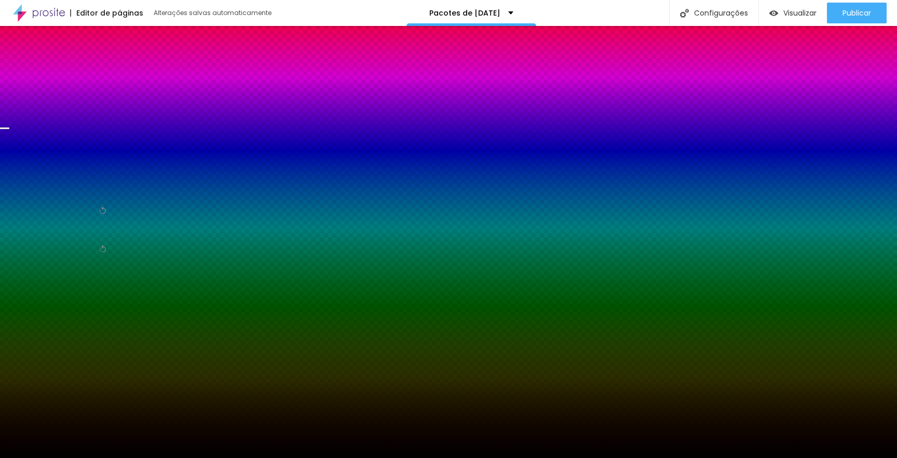 The width and height of the screenshot is (897, 458). Describe the element at coordinates (213, 13) in the screenshot. I see `div: Alterações salvas automaticamente` at that location.